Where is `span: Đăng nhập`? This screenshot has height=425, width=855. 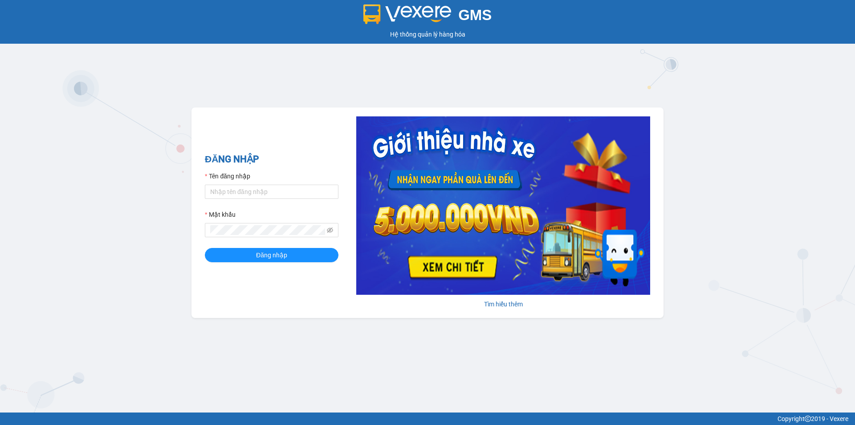
span: Đăng nhập is located at coordinates (272, 255).